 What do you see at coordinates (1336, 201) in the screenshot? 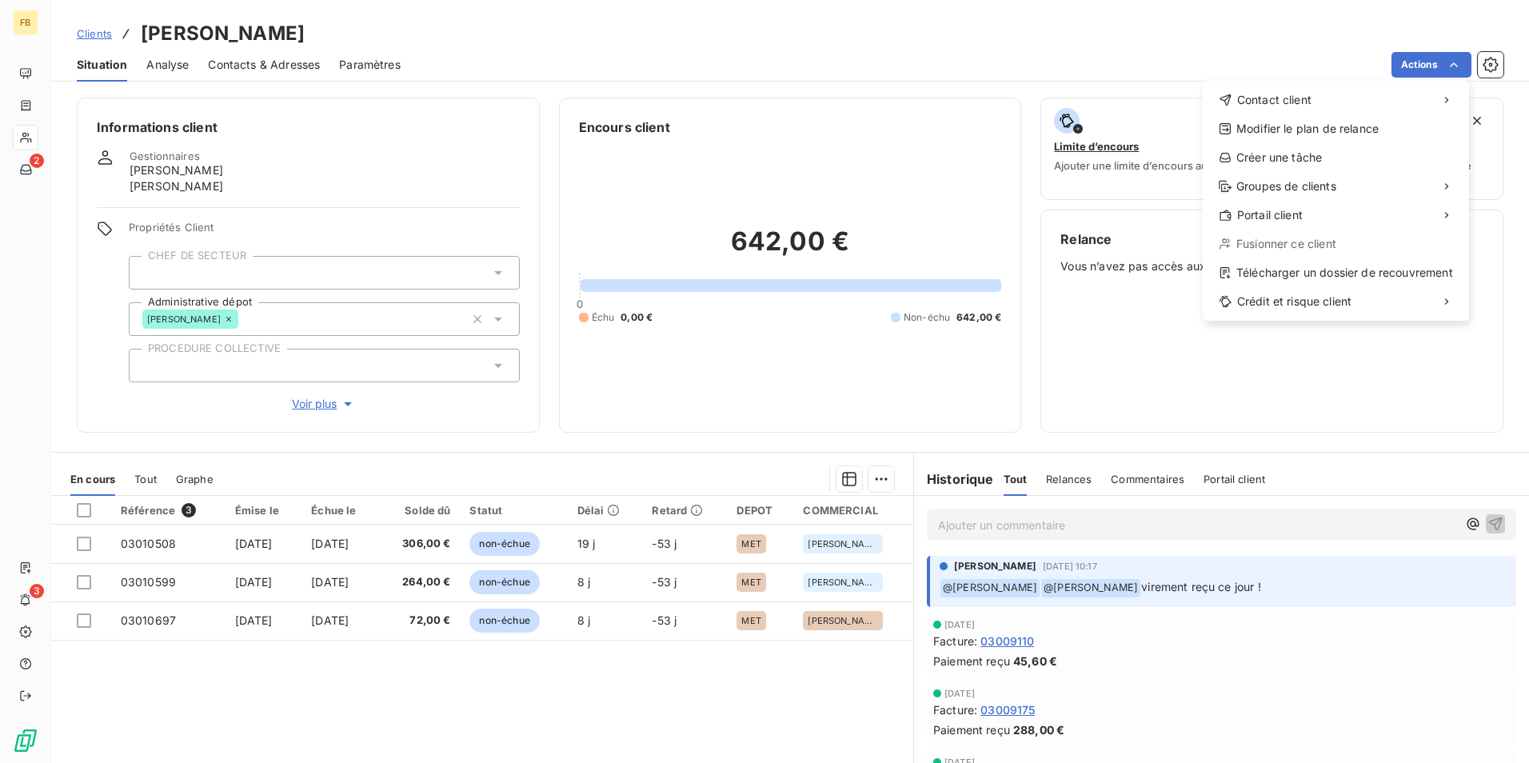
I see `div: Actions` at bounding box center [1336, 201].